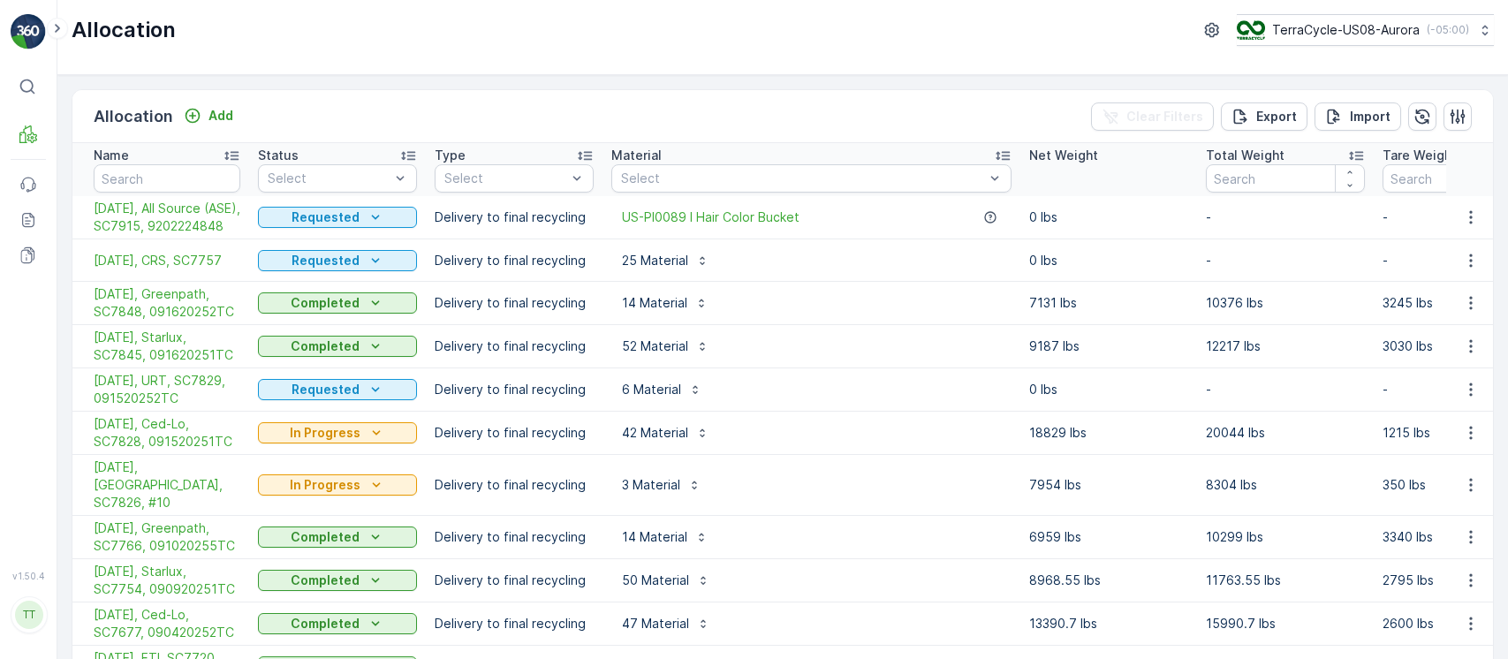  I want to click on button: 6 Material, so click(662, 390).